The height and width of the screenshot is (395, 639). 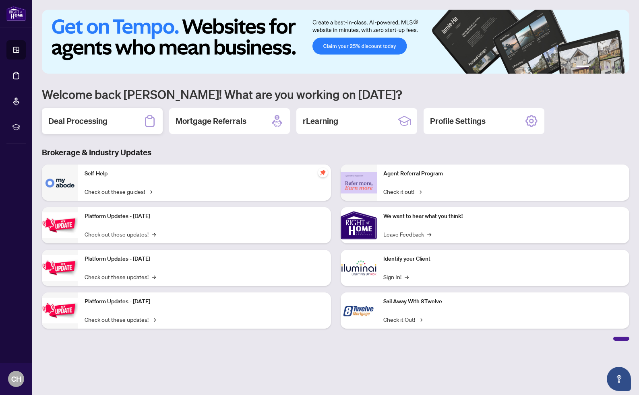 What do you see at coordinates (600, 67) in the screenshot?
I see `button: 3` at bounding box center [600, 67].